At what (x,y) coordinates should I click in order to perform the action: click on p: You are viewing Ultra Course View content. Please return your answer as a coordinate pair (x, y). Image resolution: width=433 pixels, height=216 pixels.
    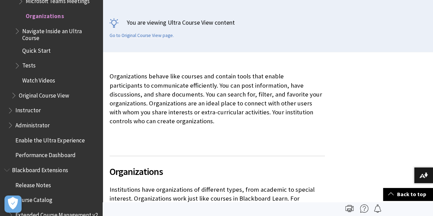
    Looking at the image, I should click on (267, 22).